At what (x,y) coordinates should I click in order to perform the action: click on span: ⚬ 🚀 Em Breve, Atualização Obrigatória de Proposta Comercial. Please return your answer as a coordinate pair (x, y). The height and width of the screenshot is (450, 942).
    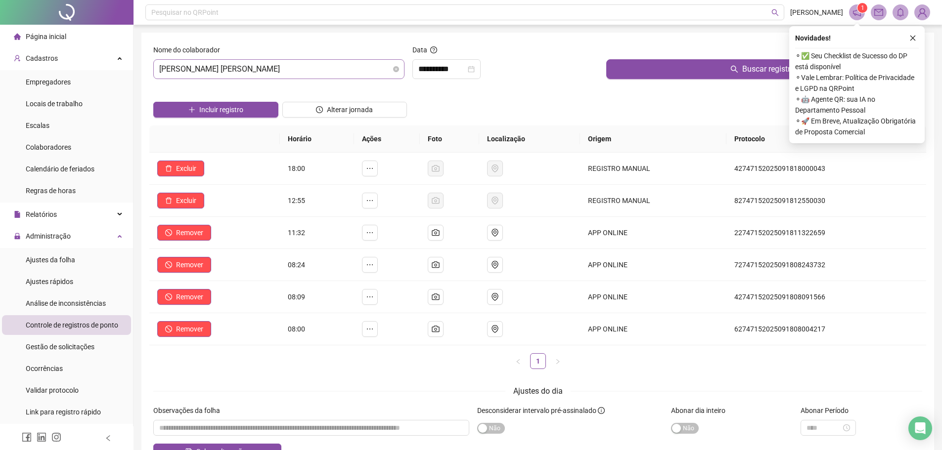
    Looking at the image, I should click on (857, 127).